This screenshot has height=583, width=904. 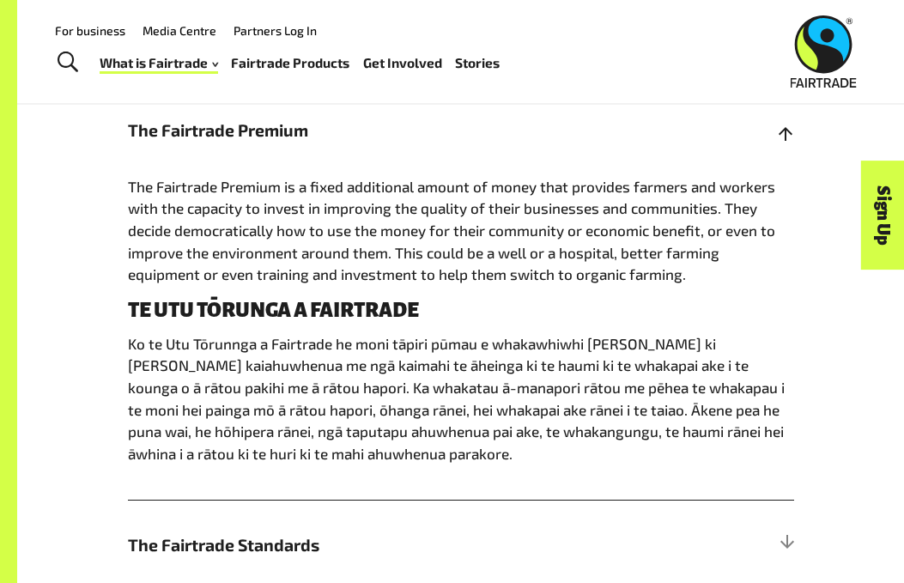 What do you see at coordinates (378, 130) in the screenshot?
I see `span: The Fairtrade Premium` at bounding box center [378, 130].